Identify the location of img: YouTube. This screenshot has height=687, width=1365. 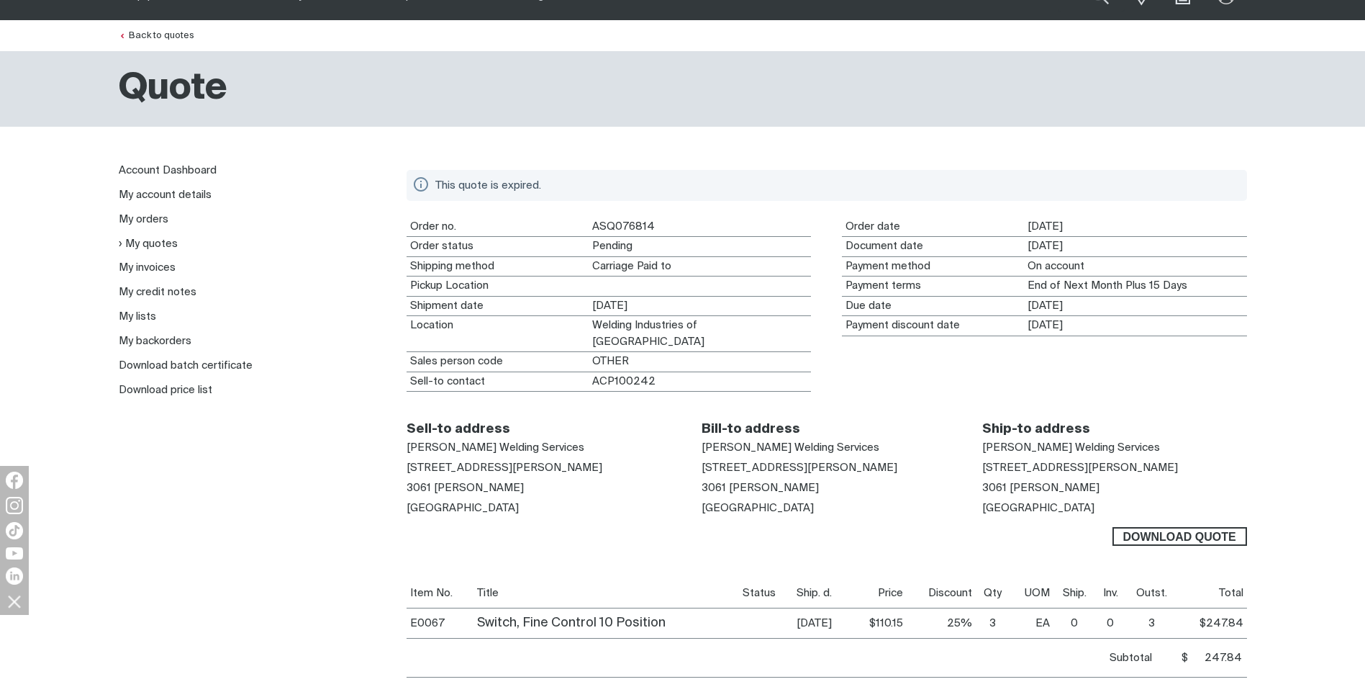
(14, 553).